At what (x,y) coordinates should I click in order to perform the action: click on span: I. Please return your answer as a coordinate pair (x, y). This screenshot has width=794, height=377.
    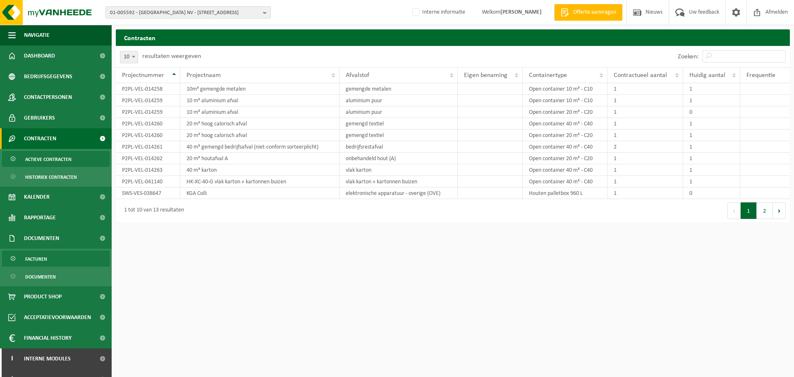
    Looking at the image, I should click on (12, 358).